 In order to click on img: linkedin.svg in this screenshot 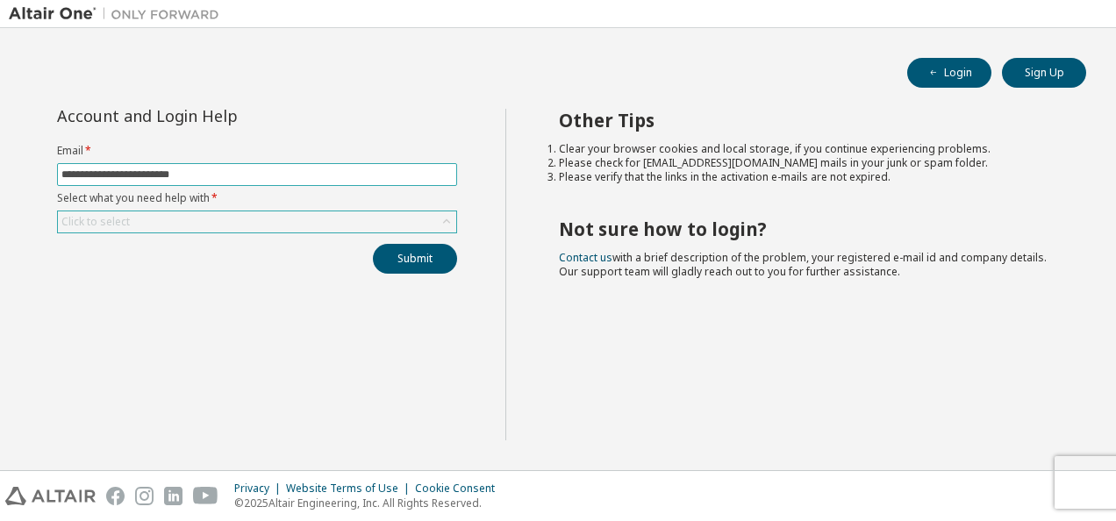, I will do `click(173, 496)`.